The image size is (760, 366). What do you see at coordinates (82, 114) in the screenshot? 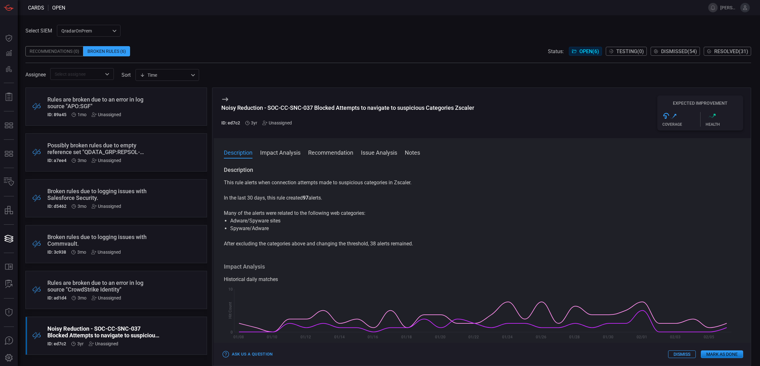
I see `span: Jul 15, 2025 8:47 AM` at bounding box center [82, 114].